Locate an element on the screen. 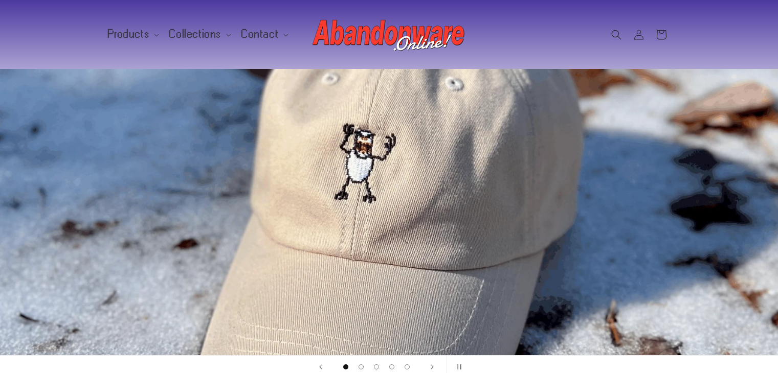 The width and height of the screenshot is (778, 373). summary: Collections is located at coordinates (199, 34).